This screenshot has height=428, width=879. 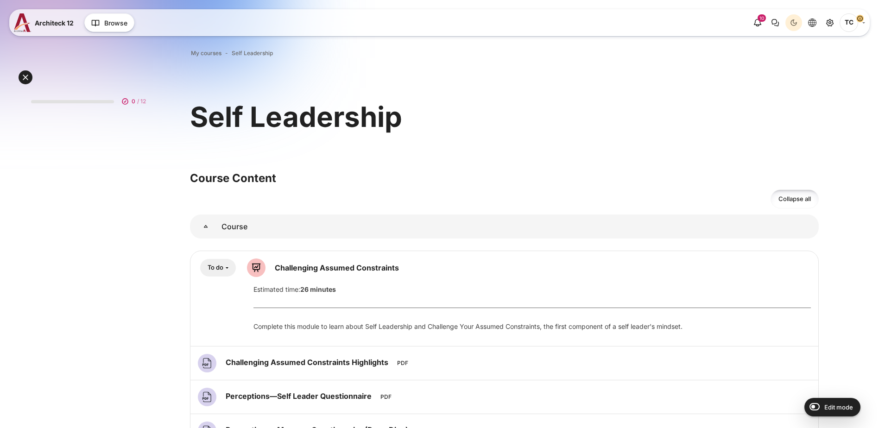 What do you see at coordinates (532, 289) in the screenshot?
I see `div: Estimated time:` at bounding box center [532, 289].